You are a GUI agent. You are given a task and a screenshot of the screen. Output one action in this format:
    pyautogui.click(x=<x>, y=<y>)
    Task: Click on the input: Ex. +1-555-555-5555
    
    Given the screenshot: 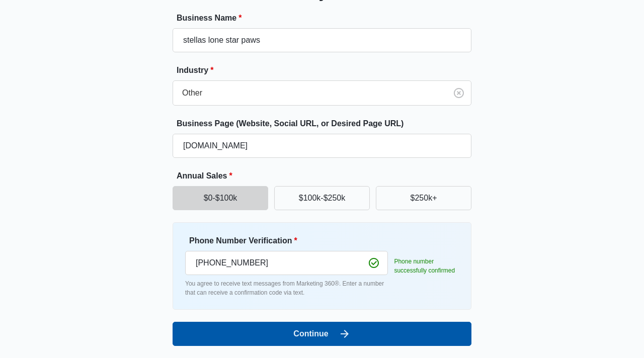 What is the action you would take?
    pyautogui.click(x=286, y=263)
    